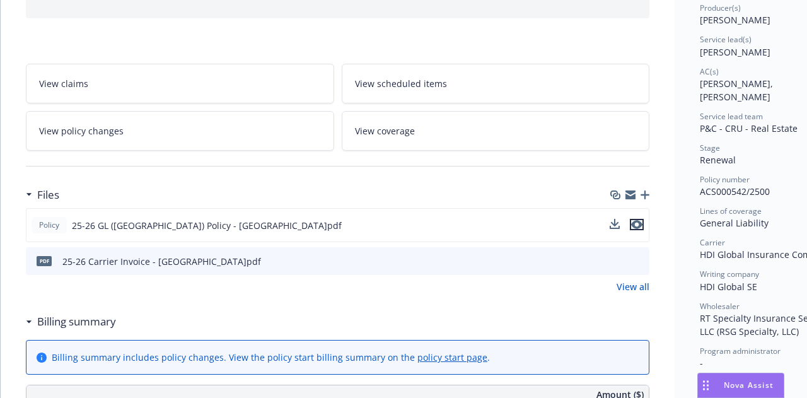 This screenshot has width=807, height=398. I want to click on span: P&C - CRU - Real Estate, so click(748, 128).